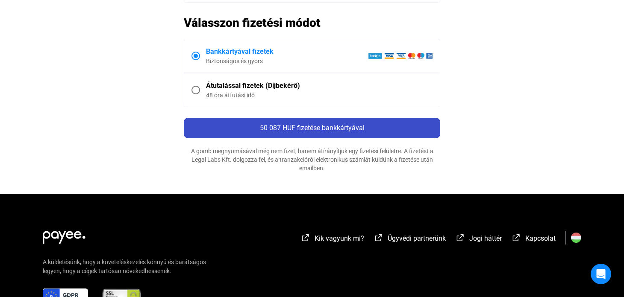  Describe the element at coordinates (533, 240) in the screenshot. I see `a: external-link-whiteKapcsolat` at that location.